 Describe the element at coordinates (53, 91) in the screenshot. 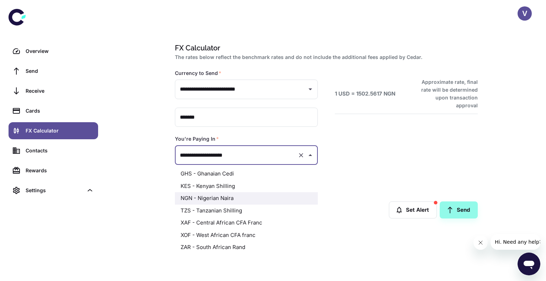

I see `a: Receive` at that location.